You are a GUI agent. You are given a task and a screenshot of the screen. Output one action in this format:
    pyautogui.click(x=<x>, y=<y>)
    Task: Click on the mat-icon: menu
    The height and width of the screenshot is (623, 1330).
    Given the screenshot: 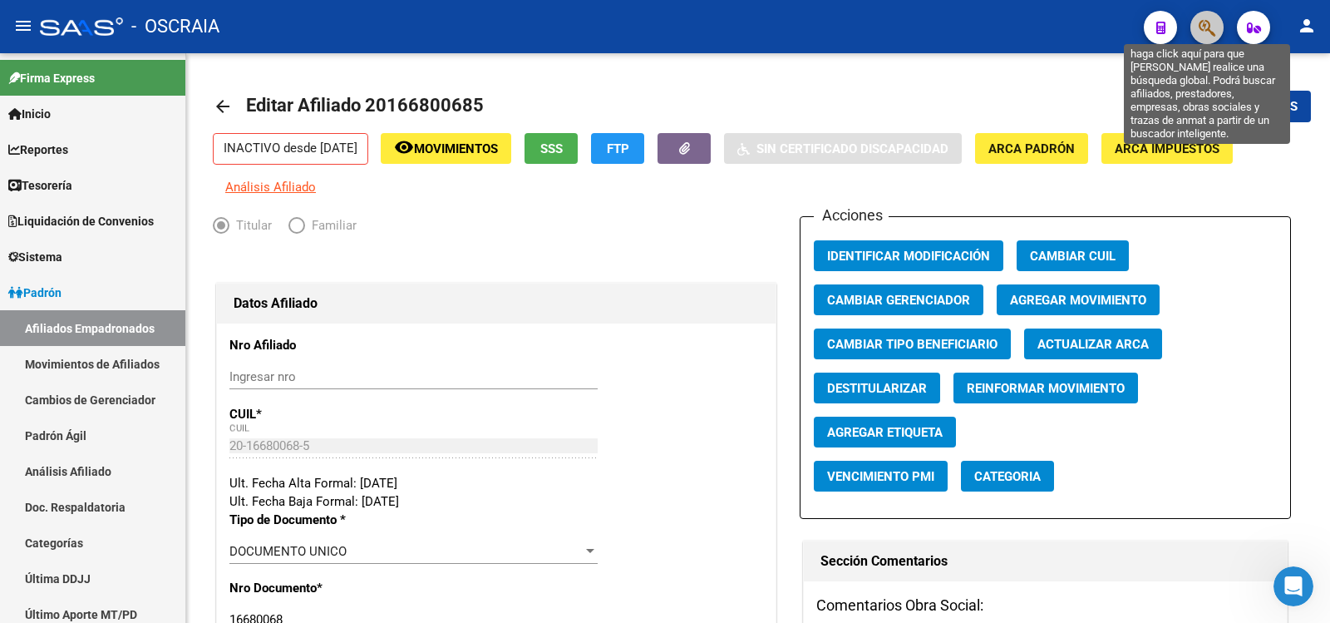 What is the action you would take?
    pyautogui.click(x=23, y=26)
    